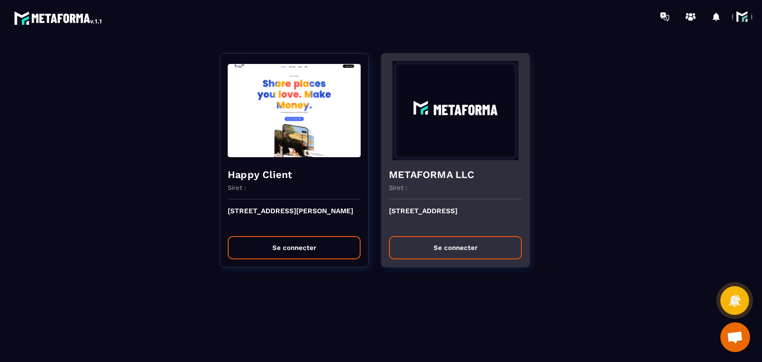 Image resolution: width=762 pixels, height=362 pixels. What do you see at coordinates (294, 175) in the screenshot?
I see `h4: Happy Client` at bounding box center [294, 175].